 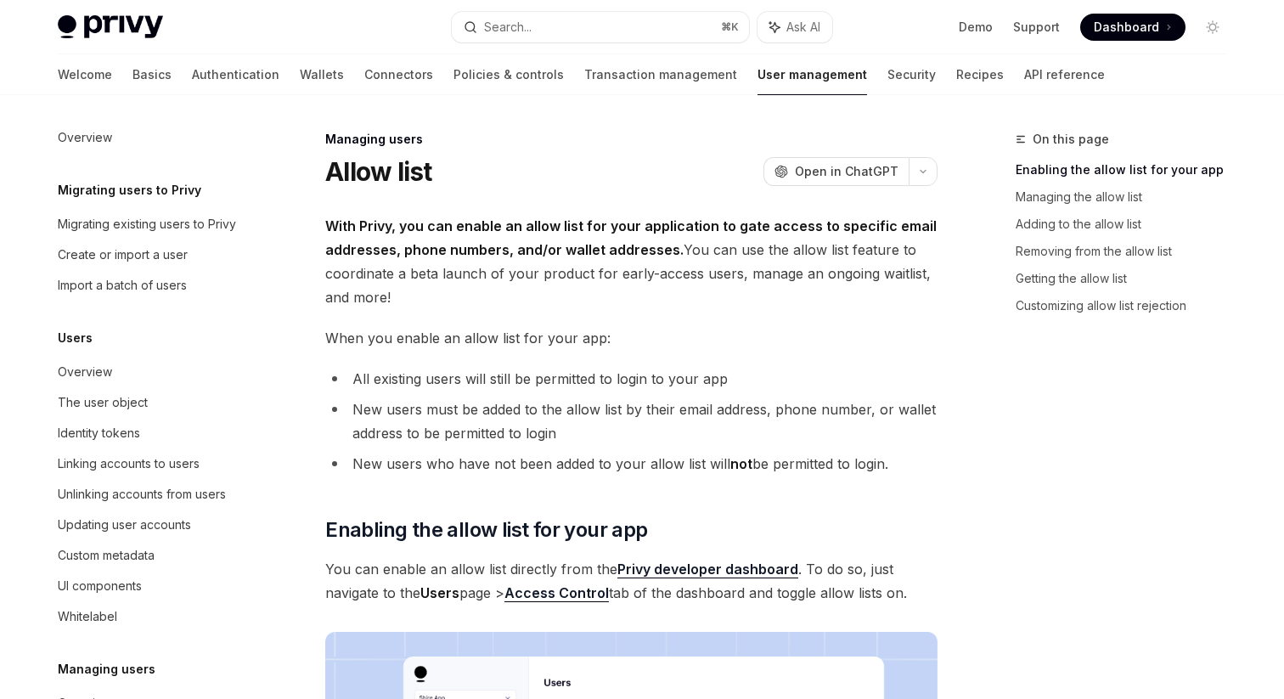 What do you see at coordinates (631, 421) in the screenshot?
I see `li: New users must be added to the allow list by their email address, phone number, or wallet address...` at bounding box center [631, 421].